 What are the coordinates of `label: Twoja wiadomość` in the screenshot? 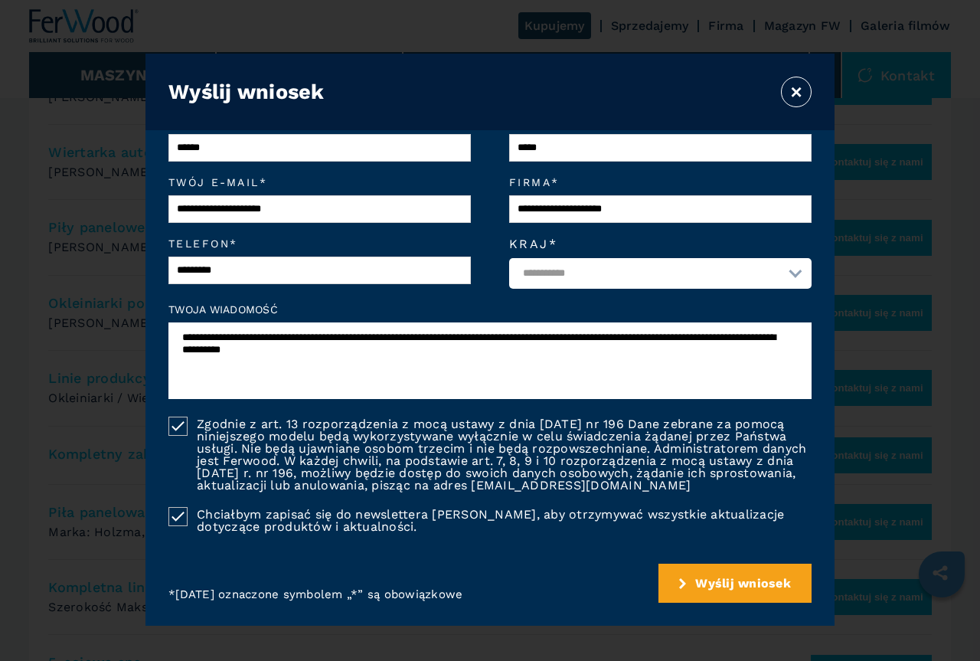 It's located at (490, 309).